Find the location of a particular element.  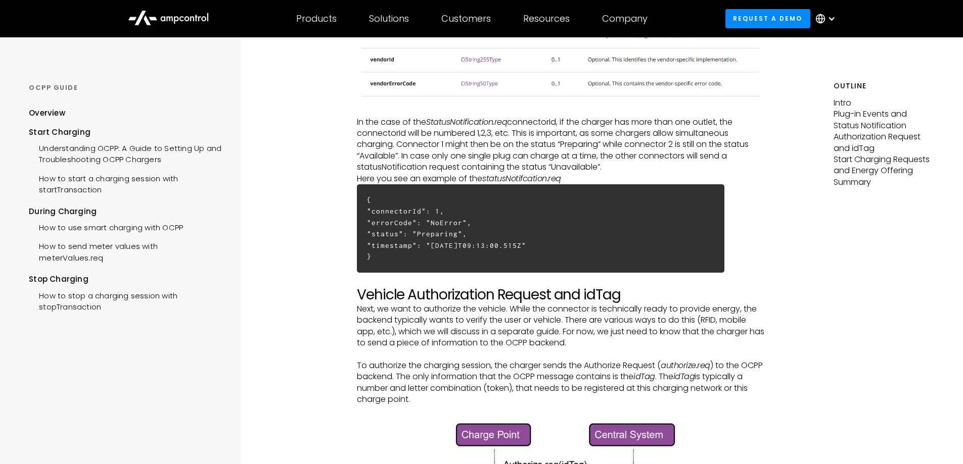

a: Overview is located at coordinates (47, 117).